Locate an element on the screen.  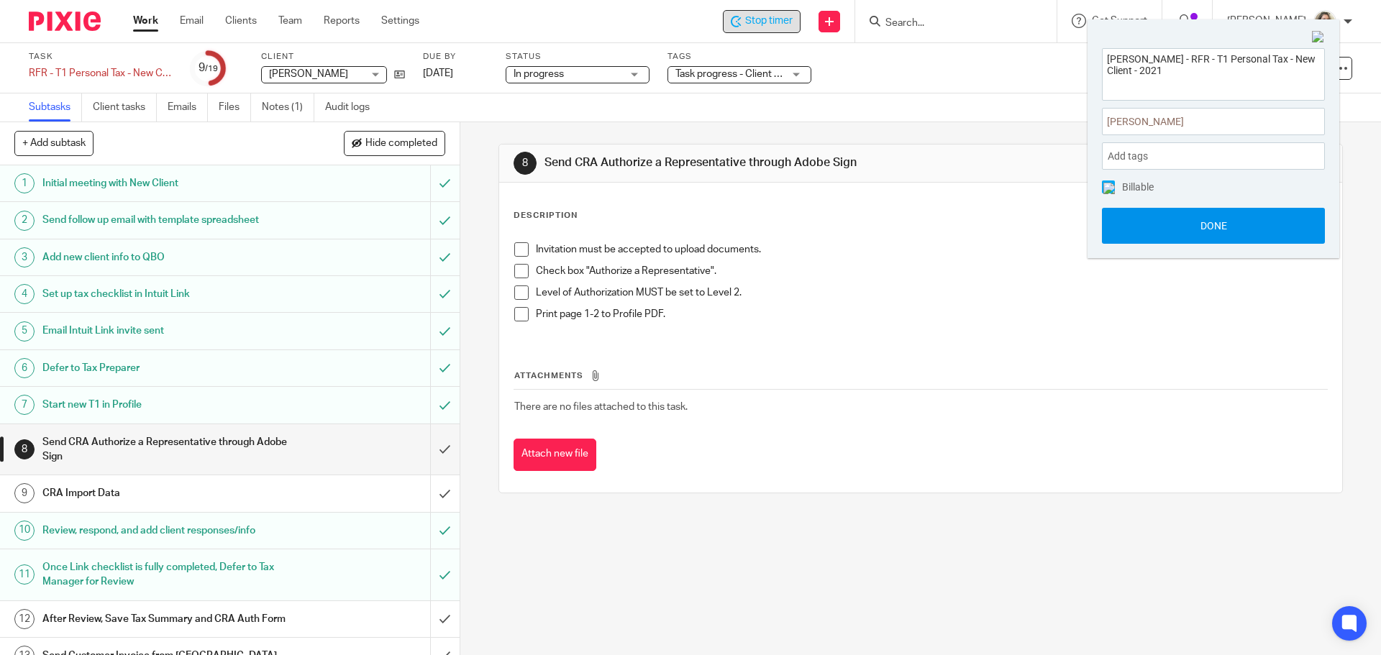
p: Description is located at coordinates (545, 216).